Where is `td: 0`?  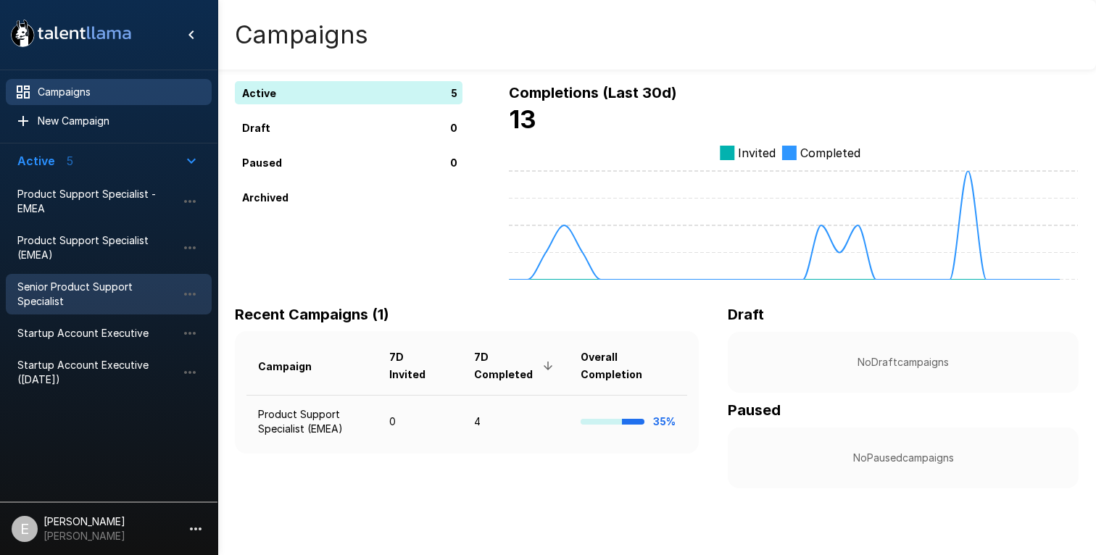
td: 0 is located at coordinates (420, 421).